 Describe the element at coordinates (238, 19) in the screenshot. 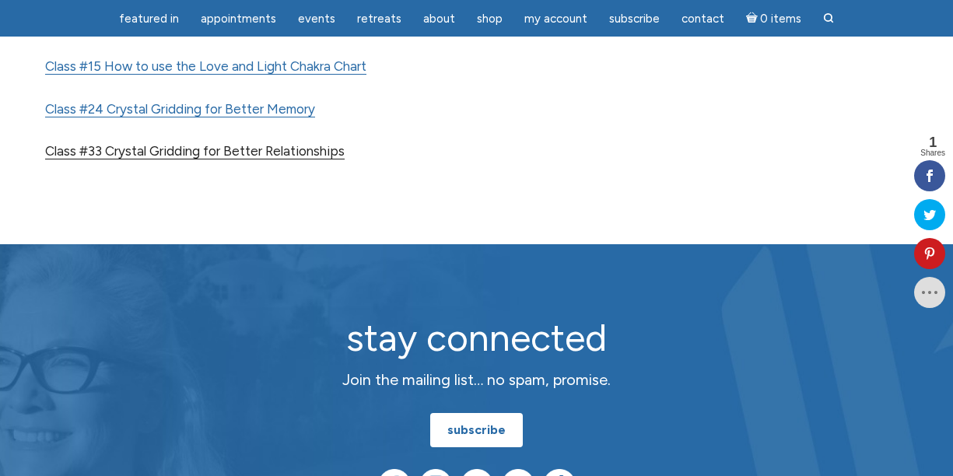

I see `a: Appointments` at that location.